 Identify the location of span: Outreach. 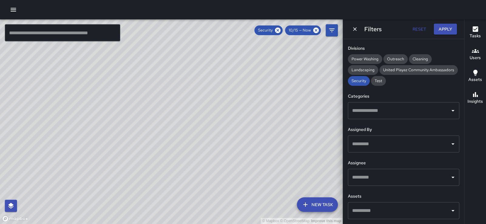
(396, 59).